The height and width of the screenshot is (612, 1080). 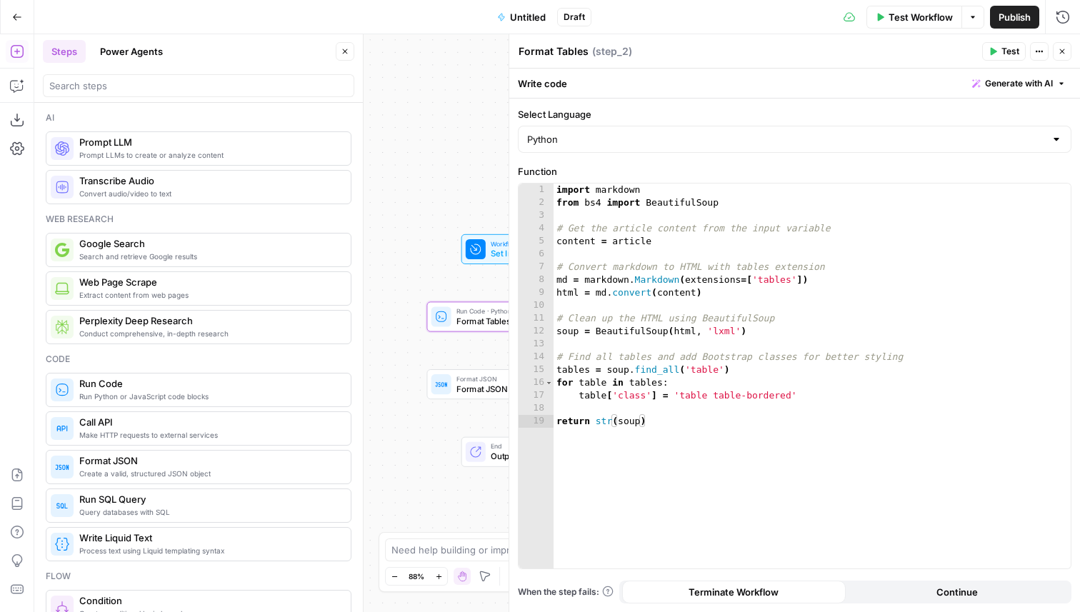 What do you see at coordinates (209, 551) in the screenshot?
I see `span: Process text using Liquid templating syntax` at bounding box center [209, 551].